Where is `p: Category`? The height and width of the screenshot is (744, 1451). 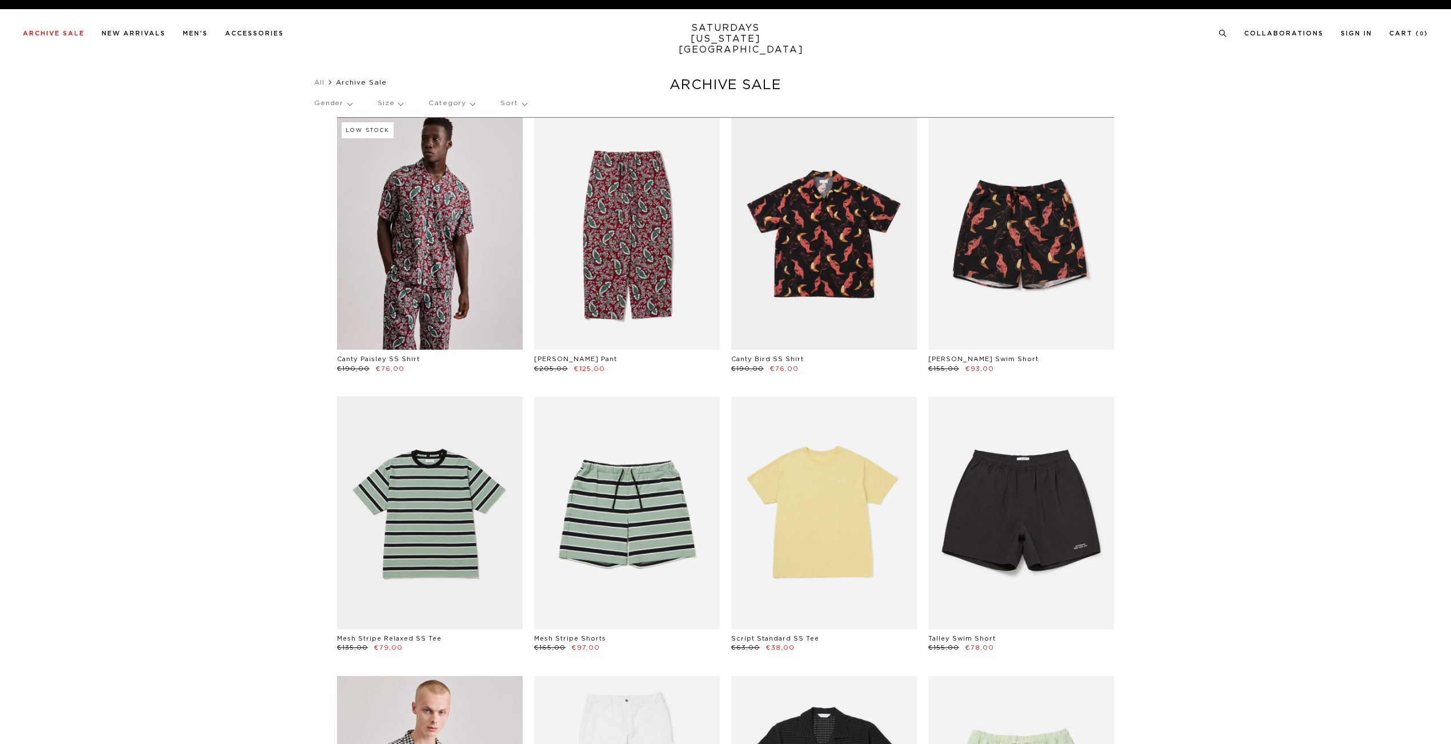 p: Category is located at coordinates (451, 103).